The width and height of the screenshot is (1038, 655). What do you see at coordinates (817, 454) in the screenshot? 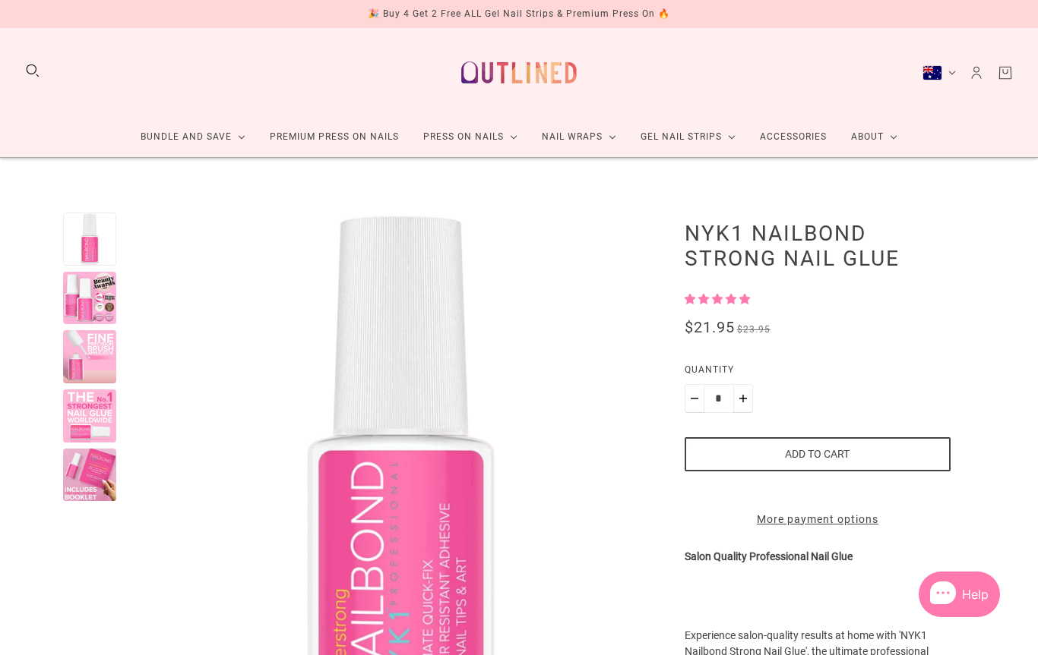
I see `button: Add to cart` at bounding box center [817, 454].